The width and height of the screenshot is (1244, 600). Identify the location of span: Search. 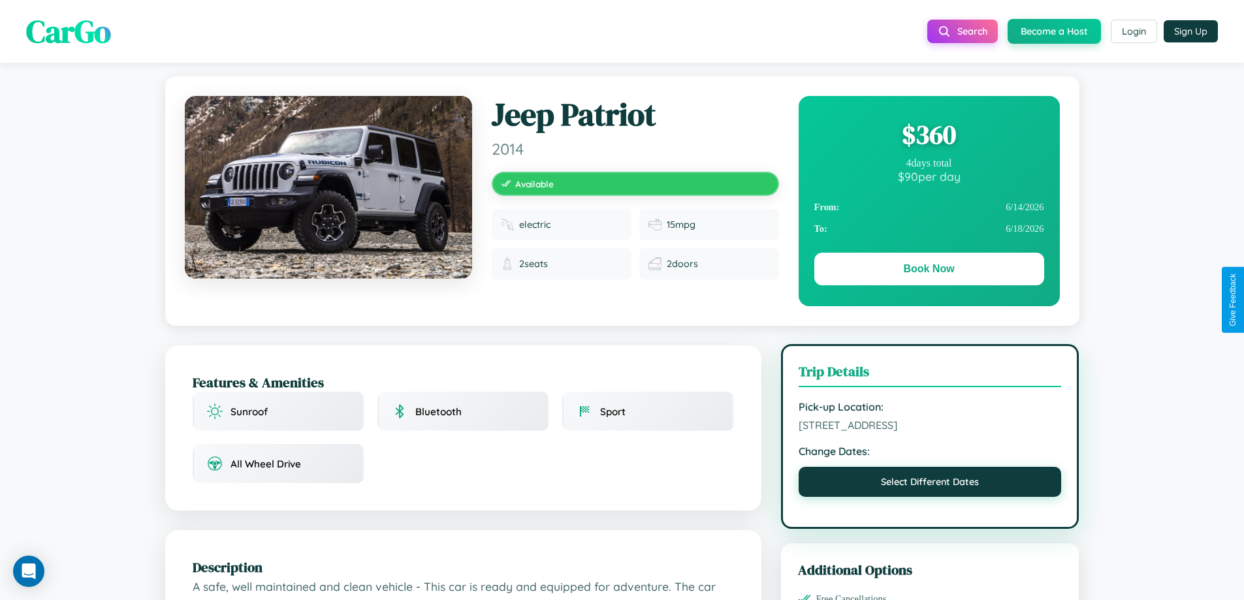
(972, 31).